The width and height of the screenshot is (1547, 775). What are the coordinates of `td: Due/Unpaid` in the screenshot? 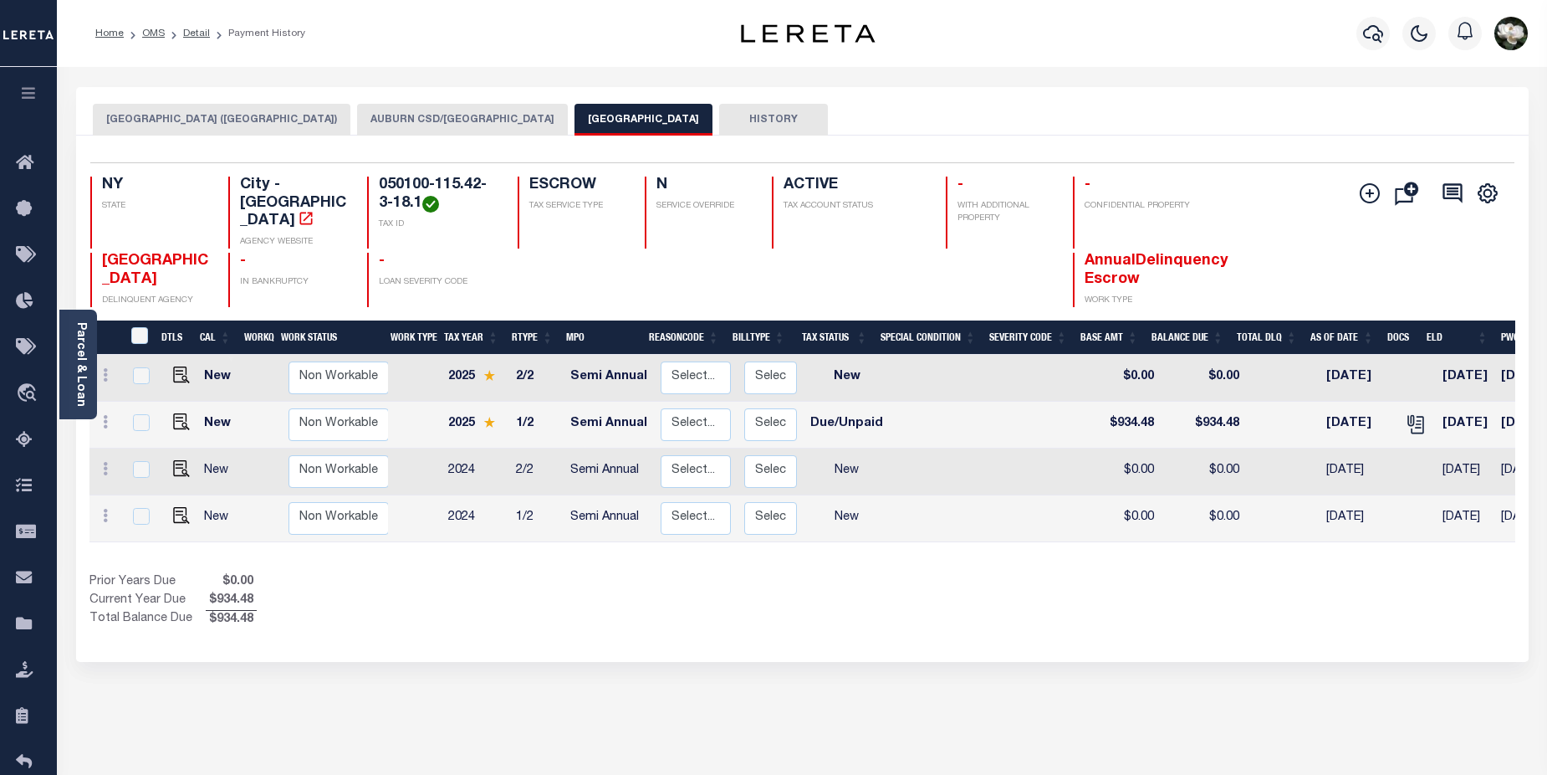 It's located at (846, 425).